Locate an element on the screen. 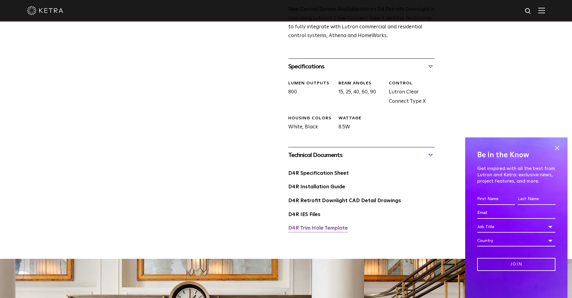 Image resolution: width=572 pixels, height=298 pixels. p: Get inspired with all the best from Lutron and Ketra: exclusive news, project features, and more. is located at coordinates (517, 175).